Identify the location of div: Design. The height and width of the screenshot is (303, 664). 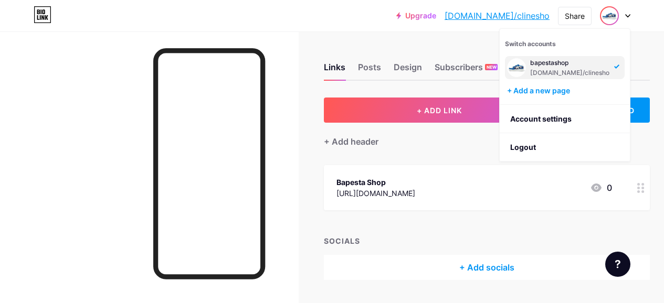
(408, 70).